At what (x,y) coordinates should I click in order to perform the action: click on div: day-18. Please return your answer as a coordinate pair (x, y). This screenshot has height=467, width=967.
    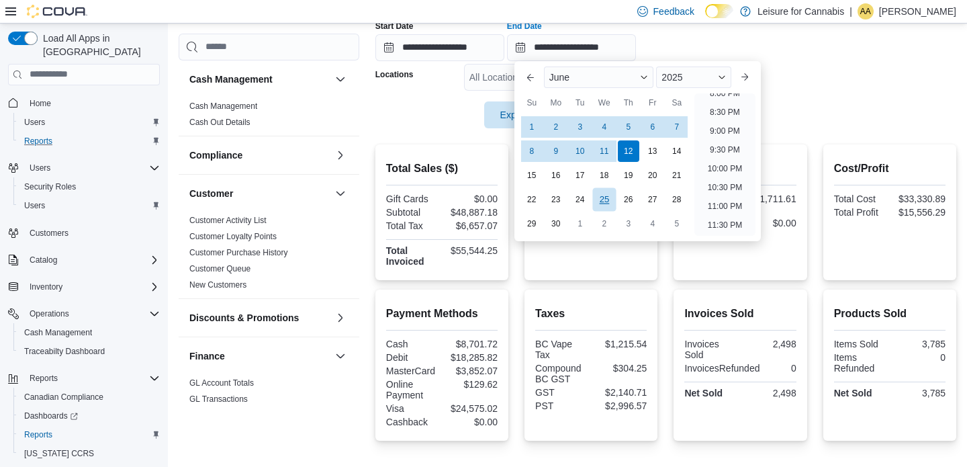
    Looking at the image, I should click on (605, 175).